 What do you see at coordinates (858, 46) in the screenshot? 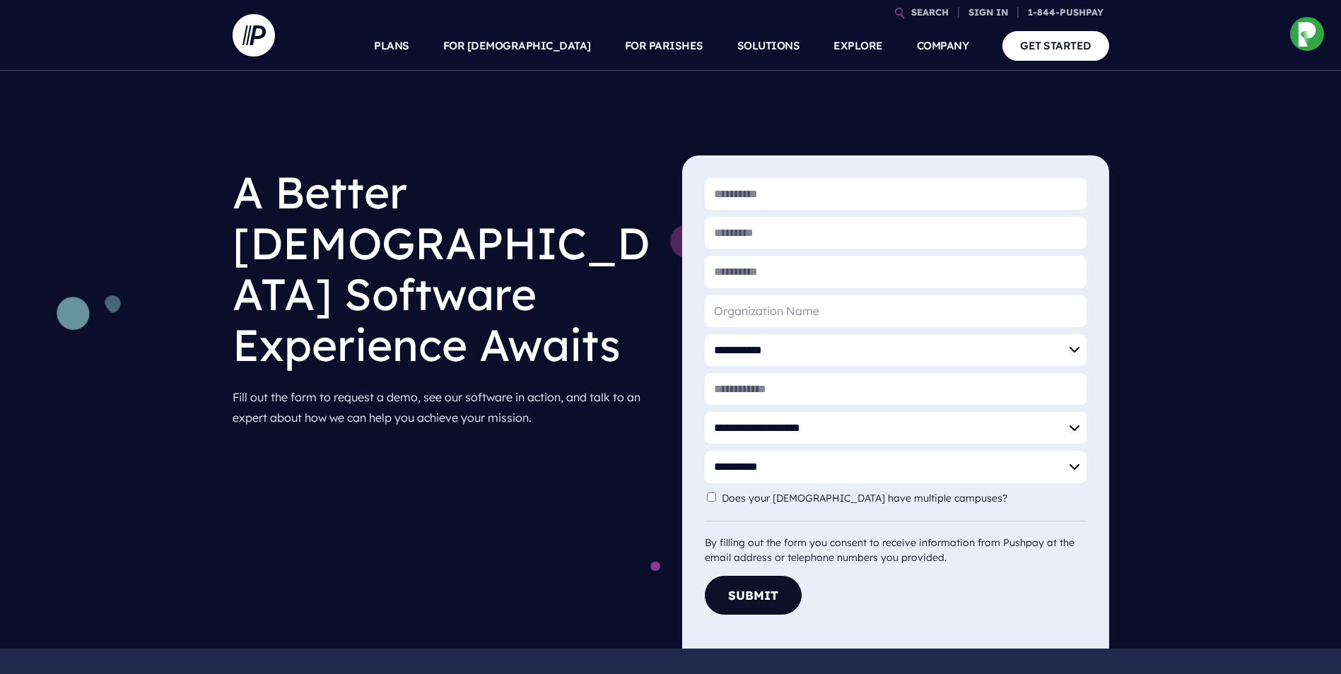
I see `a: EXPLORE` at bounding box center [858, 46].